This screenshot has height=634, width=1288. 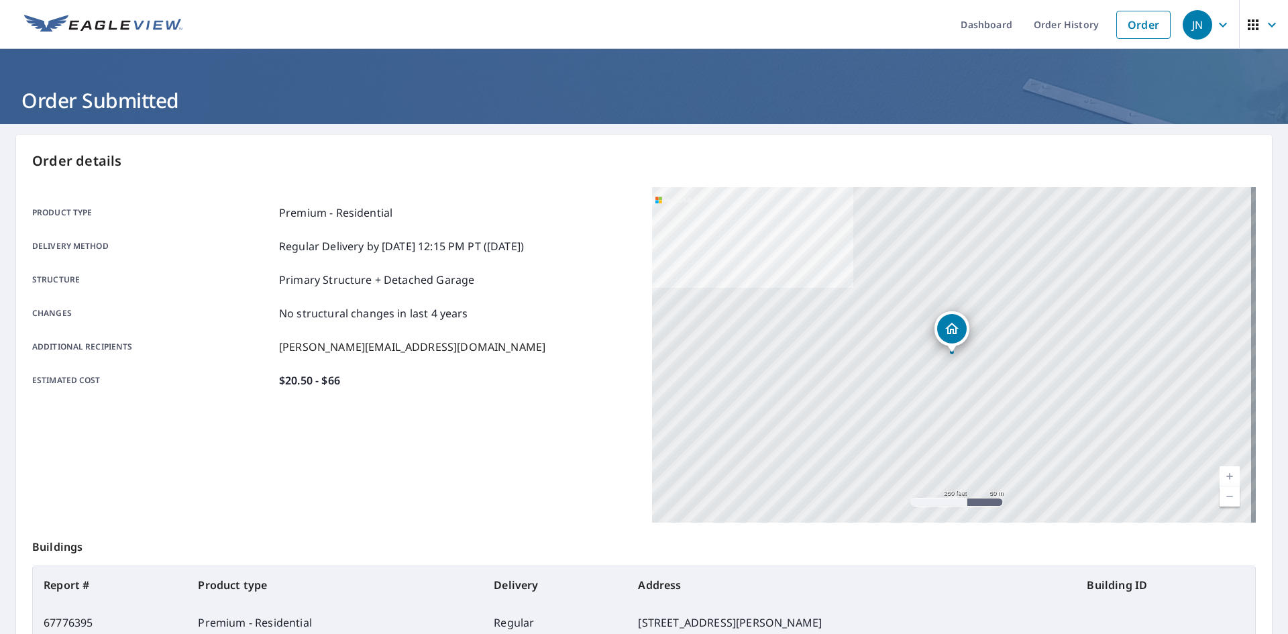 What do you see at coordinates (335, 585) in the screenshot?
I see `th: Product type` at bounding box center [335, 585].